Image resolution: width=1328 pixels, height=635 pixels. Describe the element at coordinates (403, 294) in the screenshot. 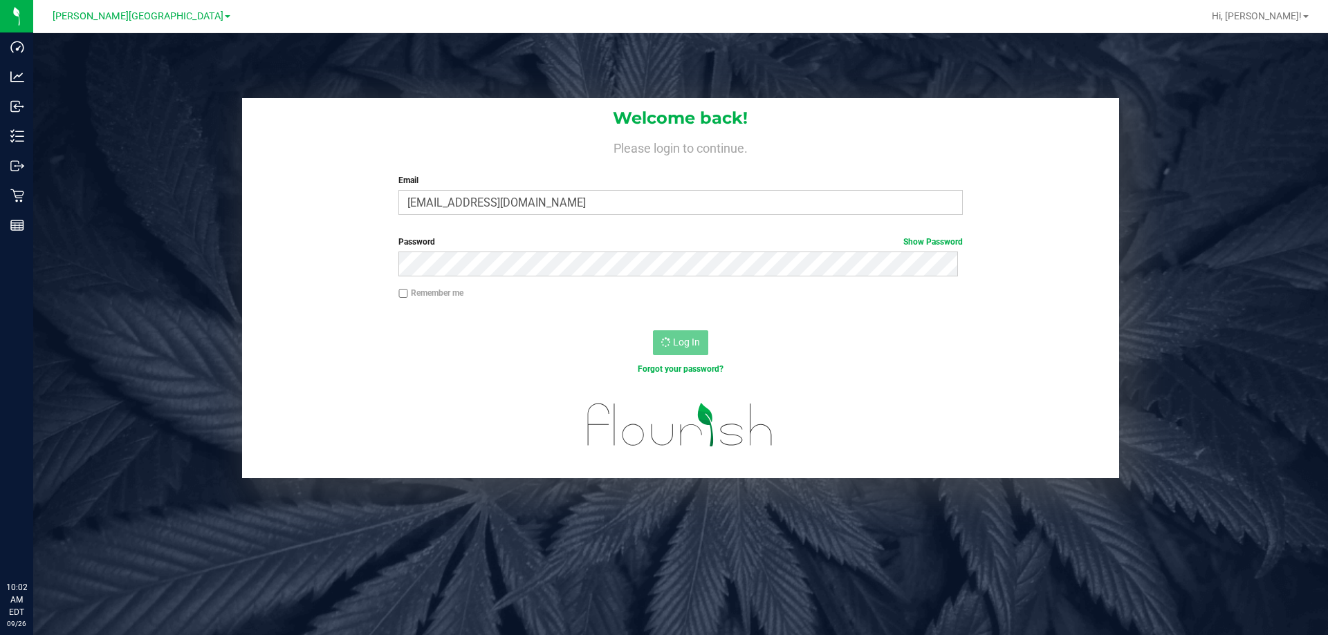

I see `input: Remember me` at that location.